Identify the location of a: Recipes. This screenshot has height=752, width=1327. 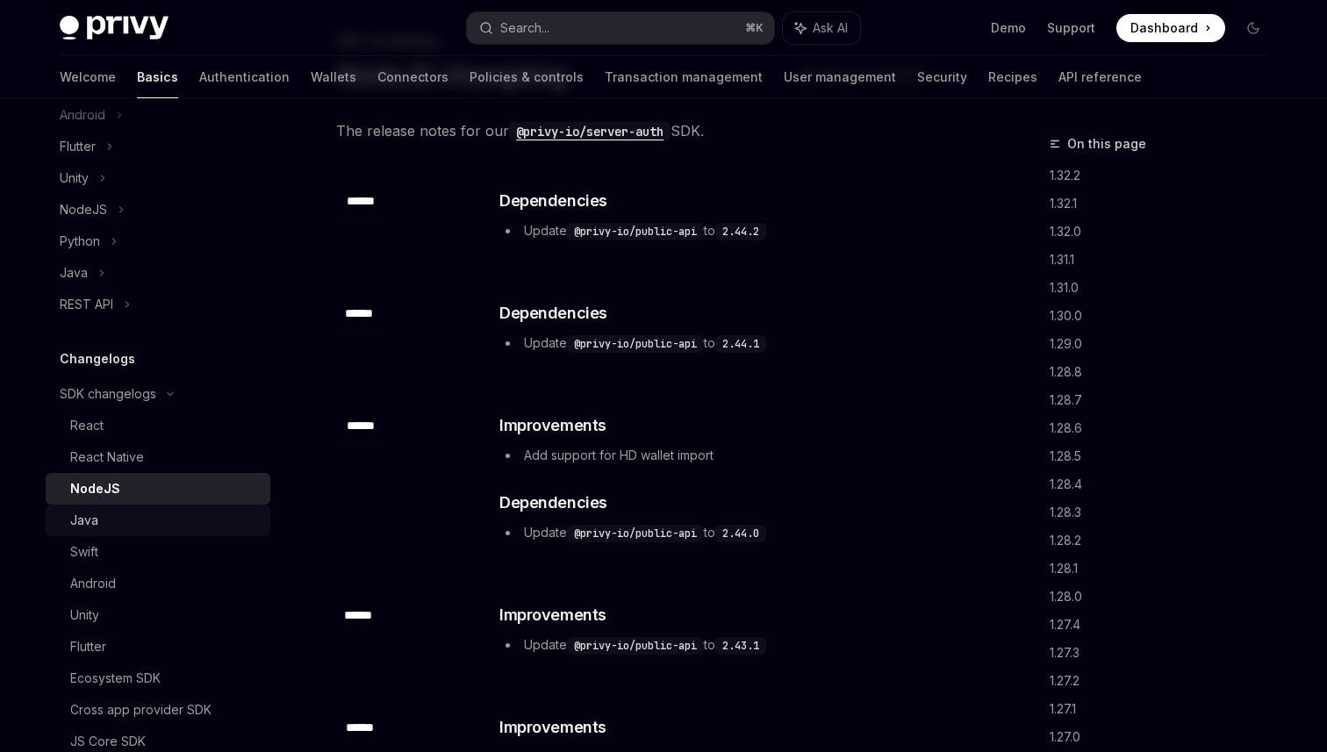
(1013, 77).